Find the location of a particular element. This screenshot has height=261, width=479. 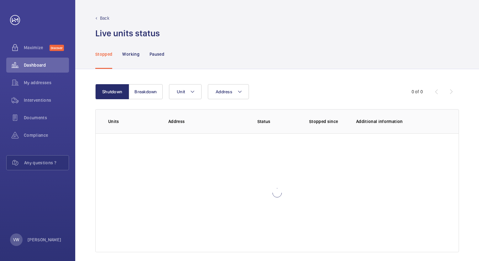

p: Units is located at coordinates (133, 122).